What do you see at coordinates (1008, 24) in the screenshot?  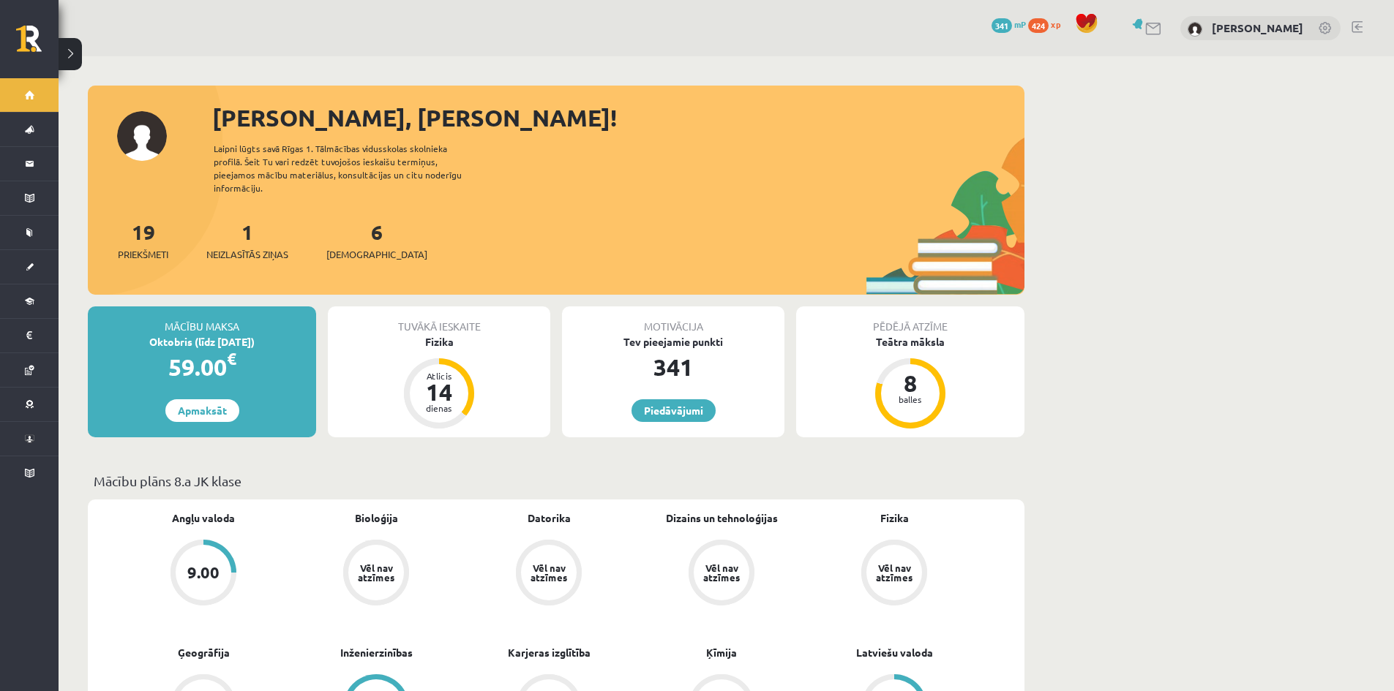 I see `a: 341 mP` at bounding box center [1008, 24].